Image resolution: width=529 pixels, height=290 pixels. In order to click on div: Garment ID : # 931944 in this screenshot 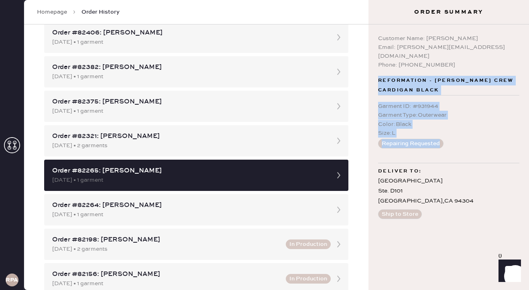, I will do `click(449, 106)`.